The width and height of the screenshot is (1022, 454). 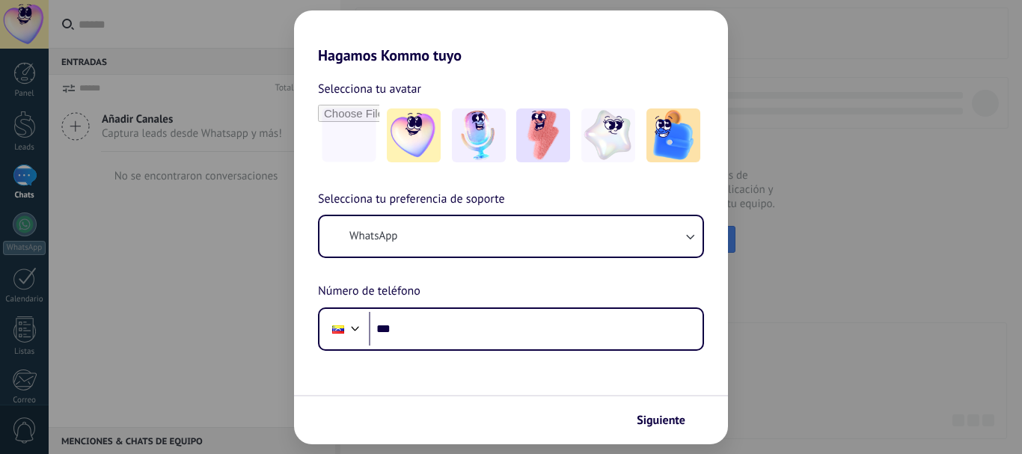 What do you see at coordinates (479, 135) in the screenshot?
I see `img: -2.jpeg` at bounding box center [479, 135].